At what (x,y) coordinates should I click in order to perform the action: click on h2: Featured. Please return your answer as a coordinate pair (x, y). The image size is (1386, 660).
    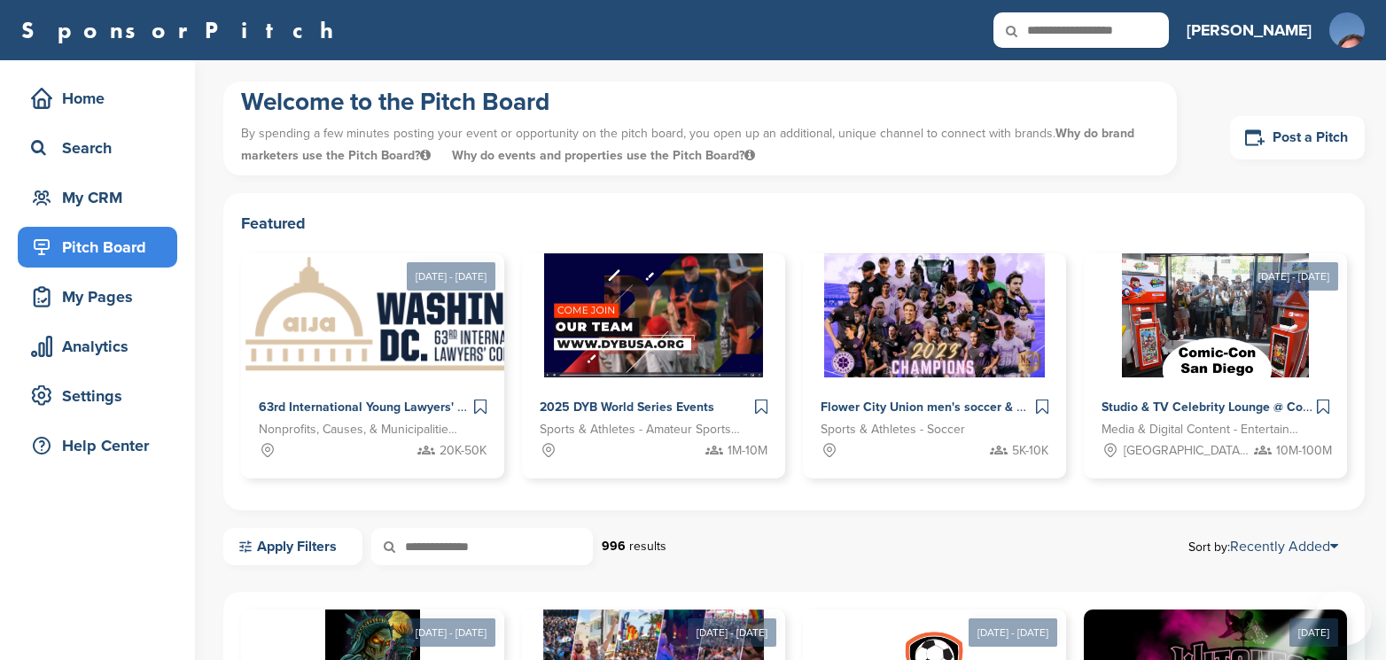
    Looking at the image, I should click on (794, 223).